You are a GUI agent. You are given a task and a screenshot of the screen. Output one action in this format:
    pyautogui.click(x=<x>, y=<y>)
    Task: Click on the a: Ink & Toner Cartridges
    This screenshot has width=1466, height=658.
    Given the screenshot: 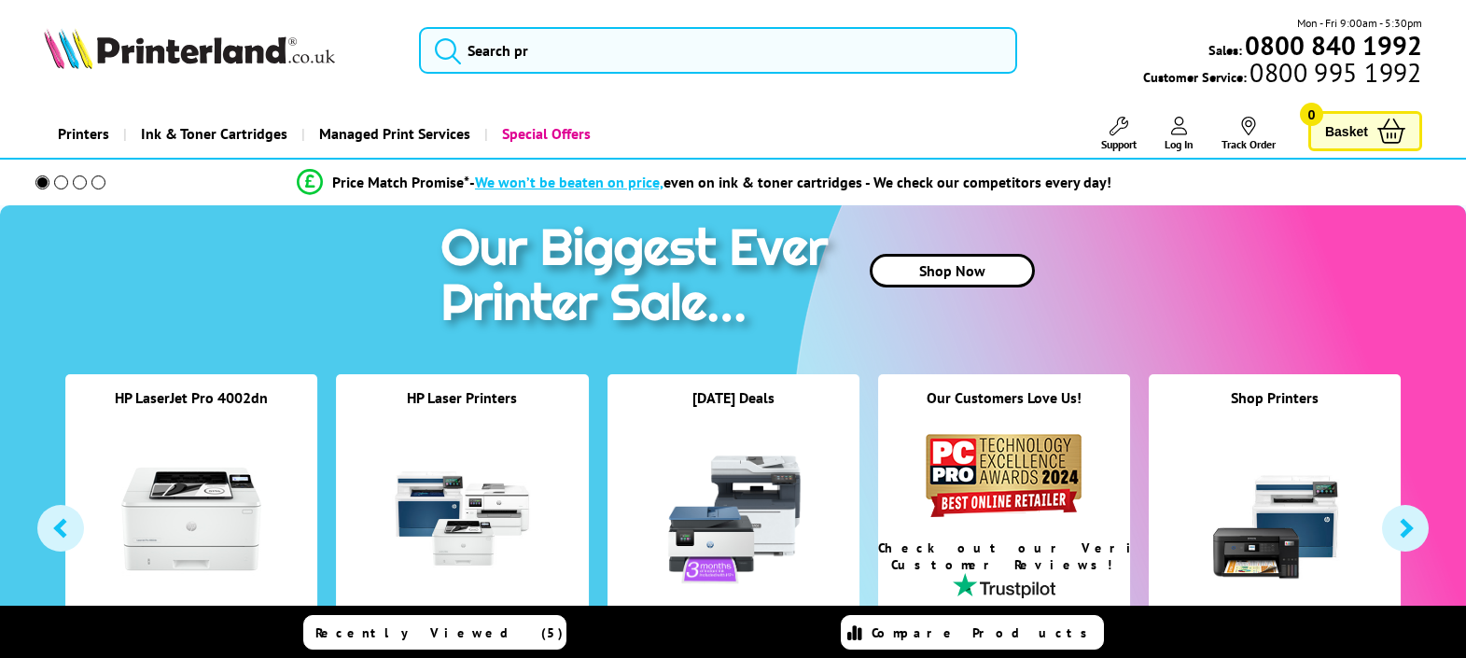 What is the action you would take?
    pyautogui.click(x=212, y=133)
    